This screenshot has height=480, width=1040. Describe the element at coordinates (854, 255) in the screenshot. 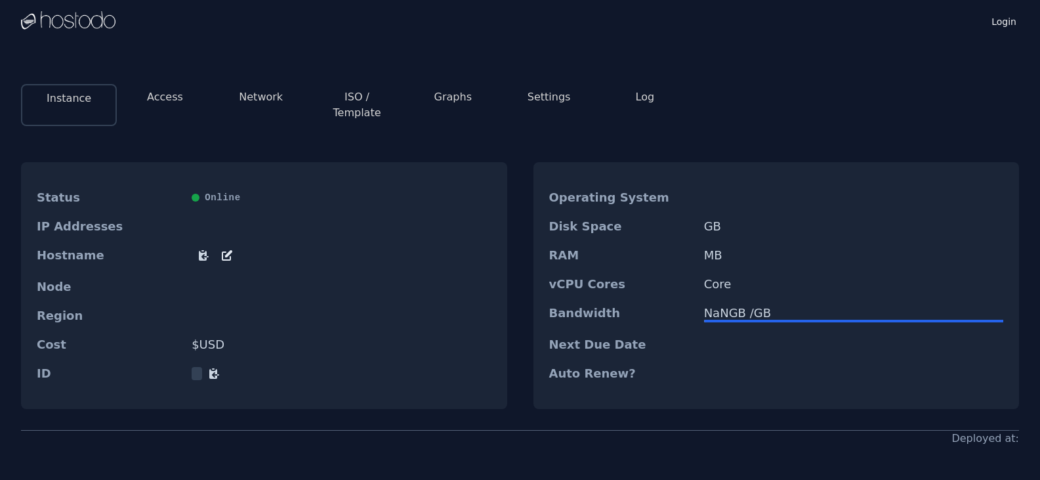

I see `dd: MB` at that location.